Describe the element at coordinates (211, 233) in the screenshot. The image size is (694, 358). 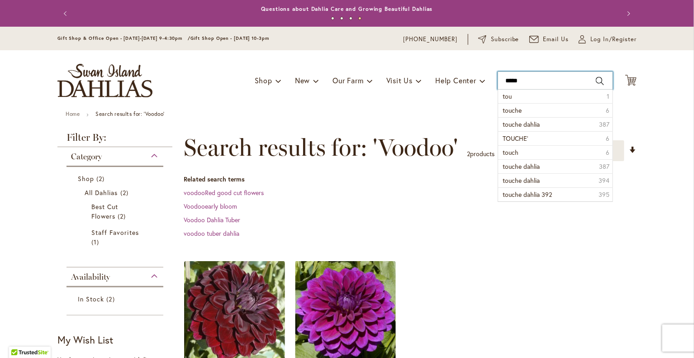
I see `a: voodoo tuber dahlia` at that location.